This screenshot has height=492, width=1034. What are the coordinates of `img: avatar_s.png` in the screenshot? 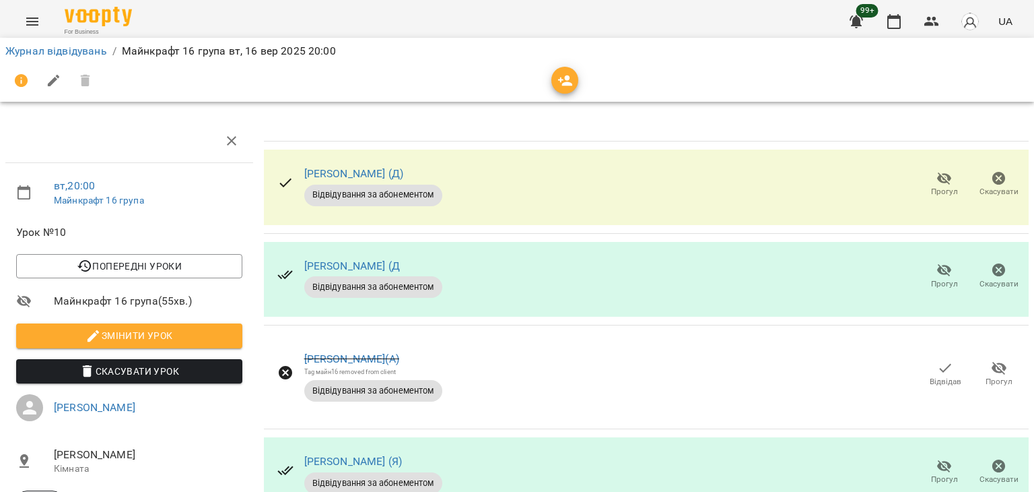 It's located at (970, 22).